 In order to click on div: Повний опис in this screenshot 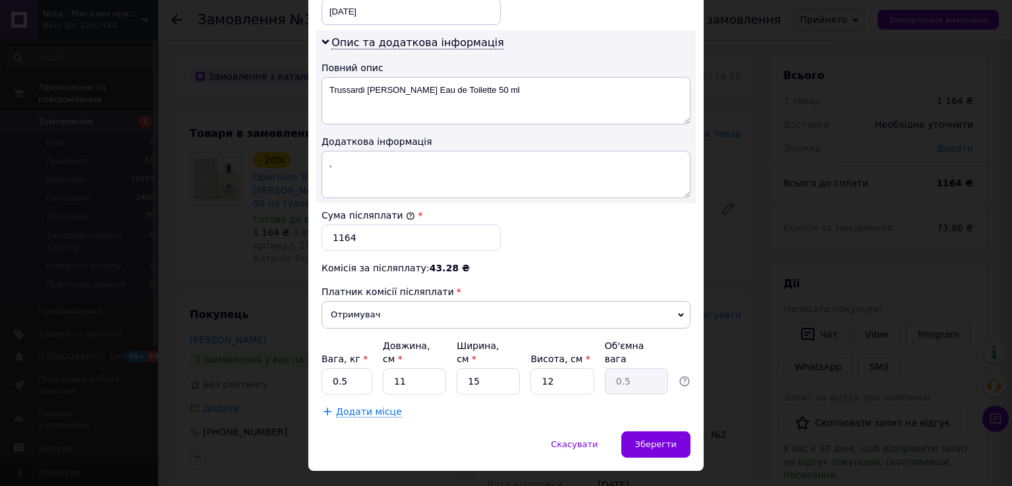, I will do `click(506, 68)`.